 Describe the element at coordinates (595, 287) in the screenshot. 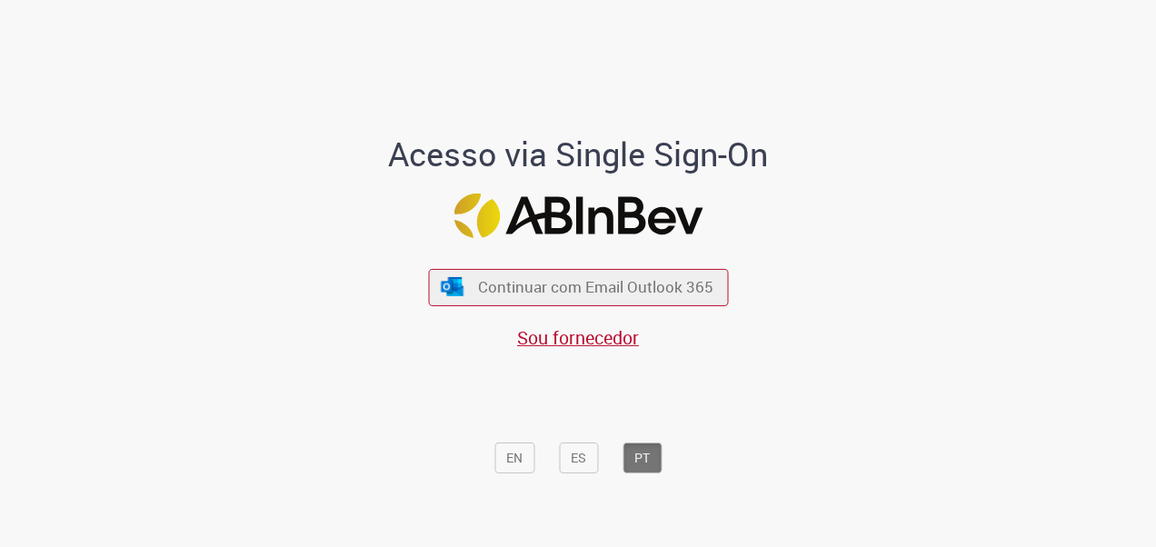

I see `span: Continuar com Email Outlook 365` at that location.